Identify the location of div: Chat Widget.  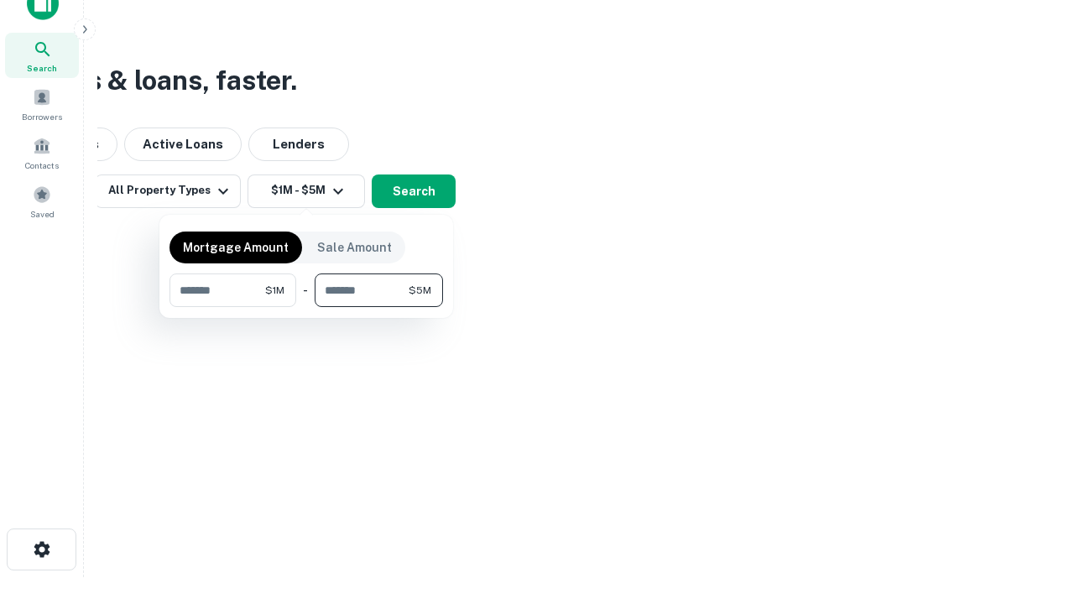
(1032, 456).